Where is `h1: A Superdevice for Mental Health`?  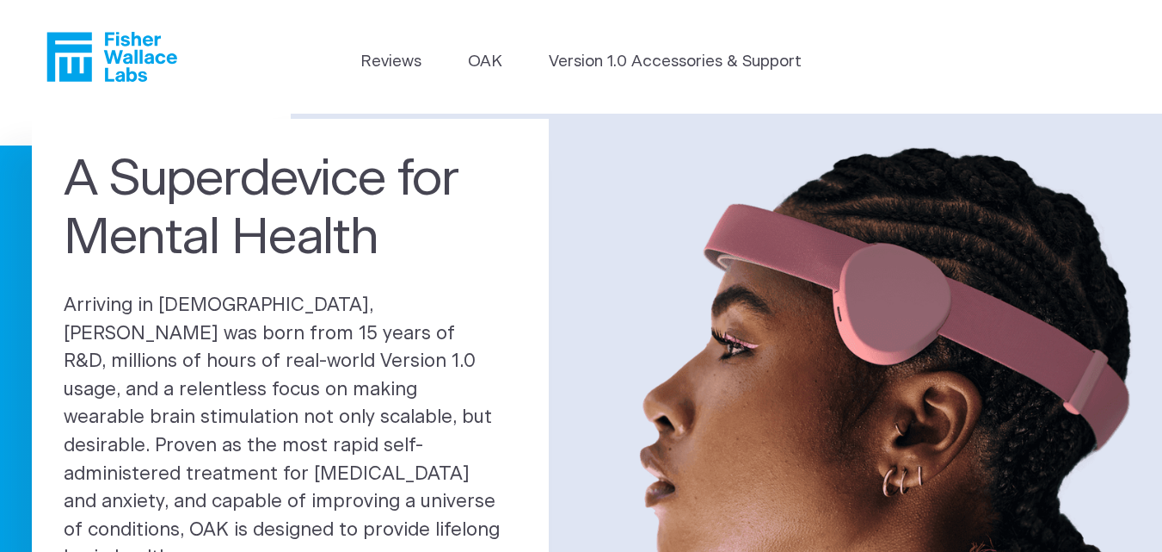 h1: A Superdevice for Mental Health is located at coordinates (290, 209).